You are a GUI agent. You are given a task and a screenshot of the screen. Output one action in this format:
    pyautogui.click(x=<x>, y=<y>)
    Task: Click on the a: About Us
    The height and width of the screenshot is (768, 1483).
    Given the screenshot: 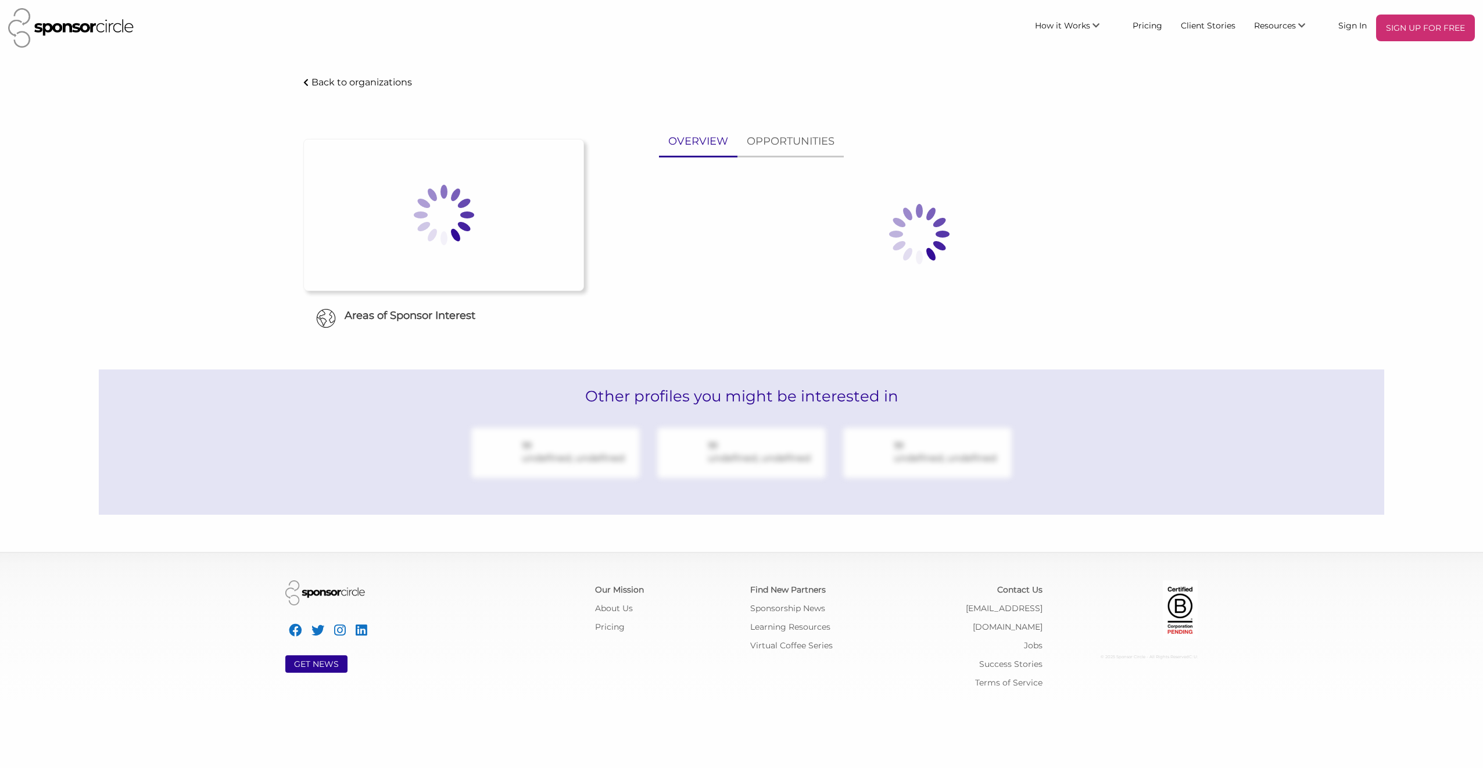 What is the action you would take?
    pyautogui.click(x=614, y=608)
    